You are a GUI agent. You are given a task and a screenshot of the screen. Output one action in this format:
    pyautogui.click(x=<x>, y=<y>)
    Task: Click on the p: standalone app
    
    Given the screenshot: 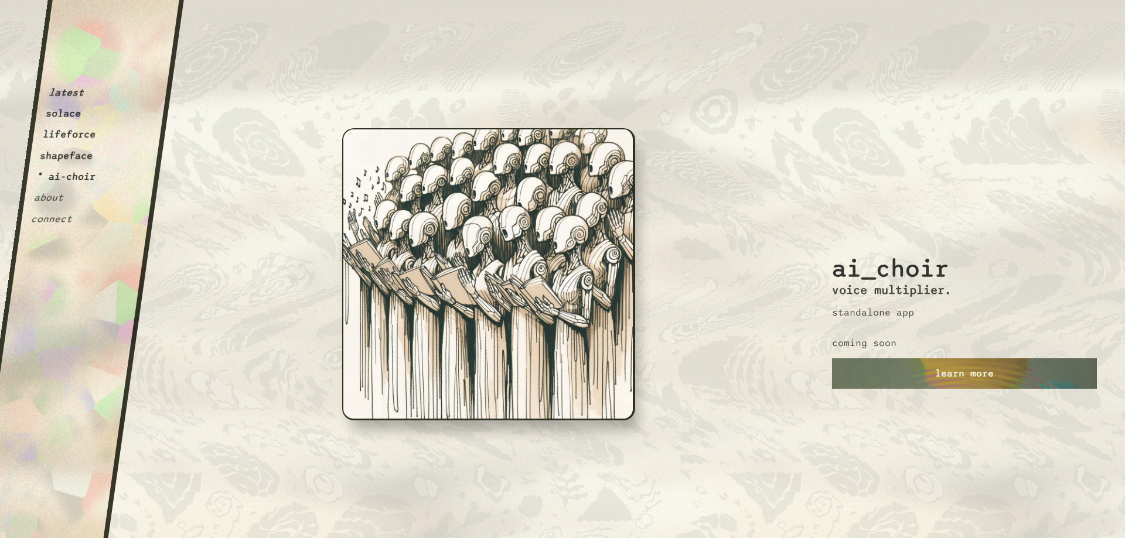 What is the action you would take?
    pyautogui.click(x=873, y=313)
    